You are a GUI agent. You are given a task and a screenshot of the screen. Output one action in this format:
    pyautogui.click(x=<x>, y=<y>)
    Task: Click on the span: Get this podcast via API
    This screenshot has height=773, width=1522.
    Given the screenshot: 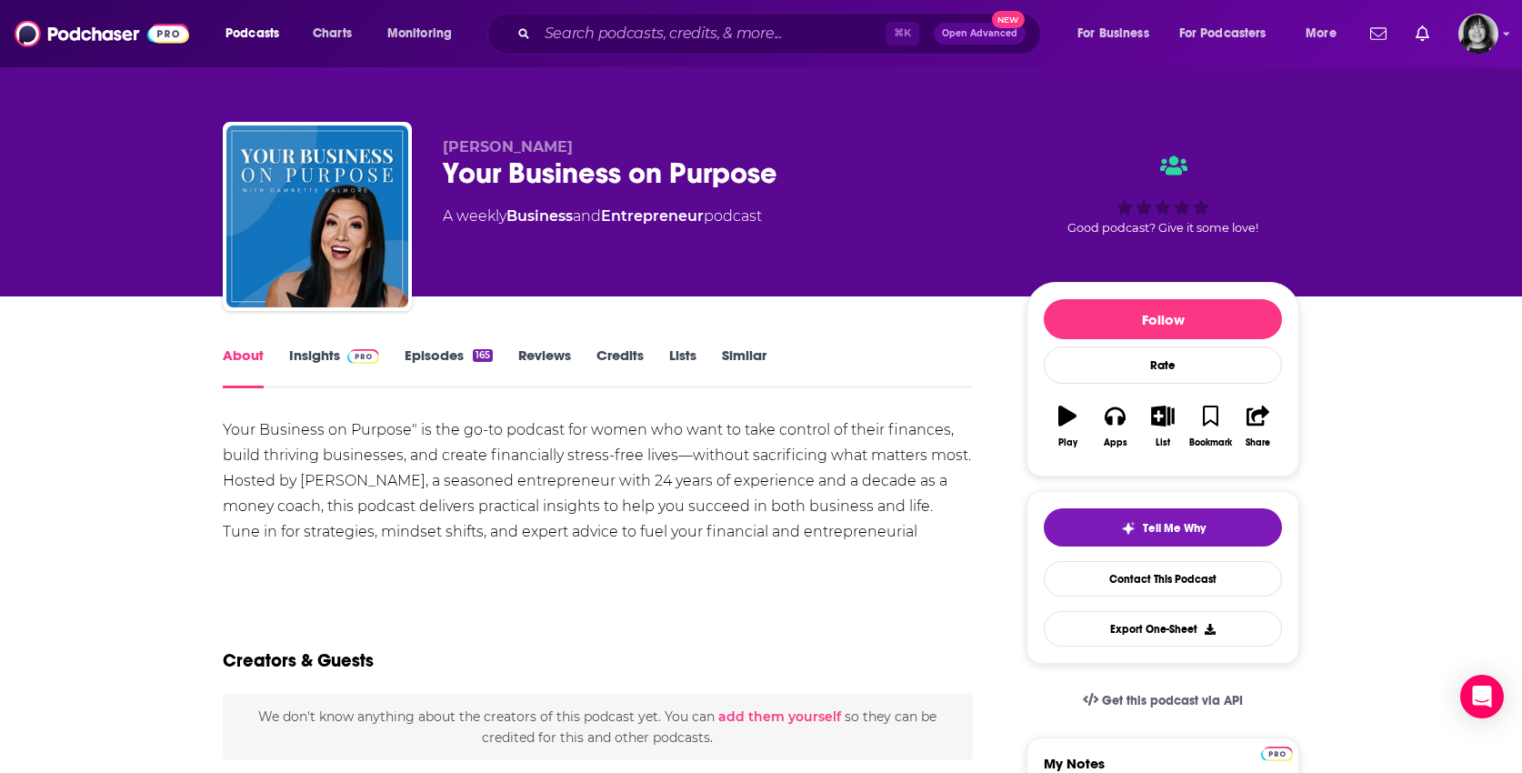 What is the action you would take?
    pyautogui.click(x=1172, y=700)
    